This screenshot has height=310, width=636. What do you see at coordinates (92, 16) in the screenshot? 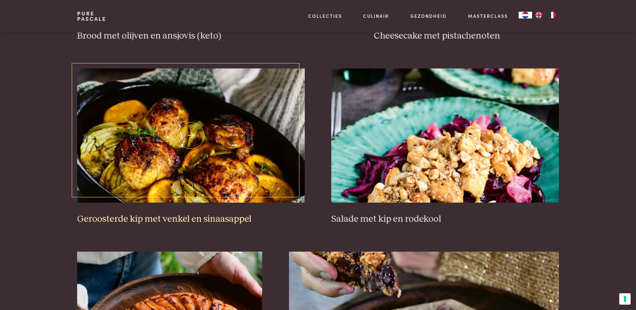
I see `a: PurePascale` at bounding box center [92, 16].